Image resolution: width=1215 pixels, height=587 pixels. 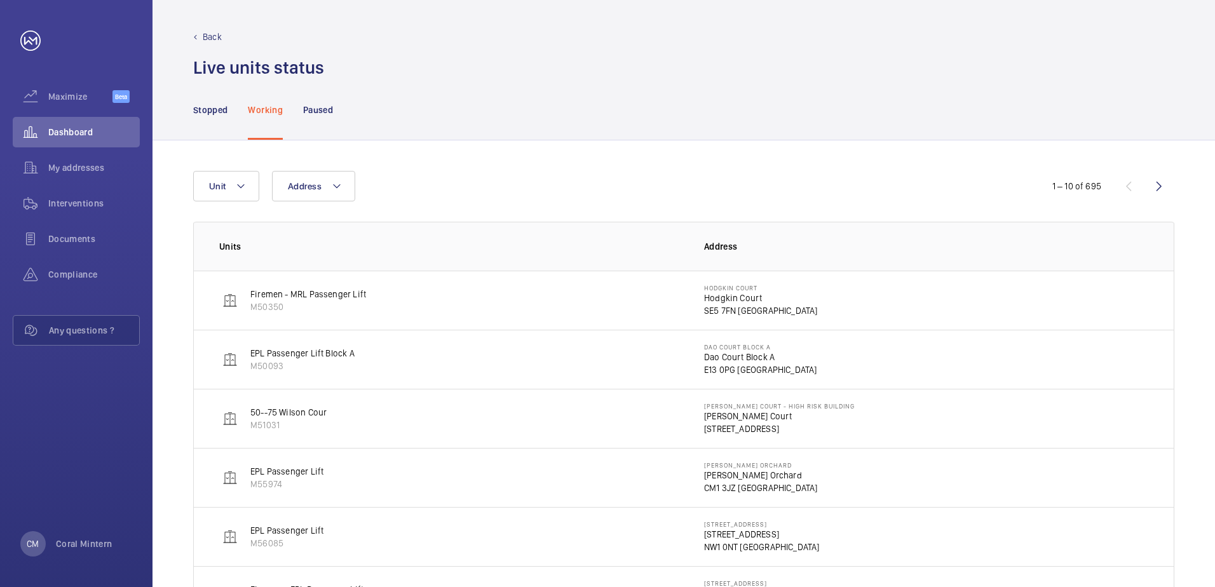 What do you see at coordinates (287, 484) in the screenshot?
I see `p: M55974` at bounding box center [287, 484].